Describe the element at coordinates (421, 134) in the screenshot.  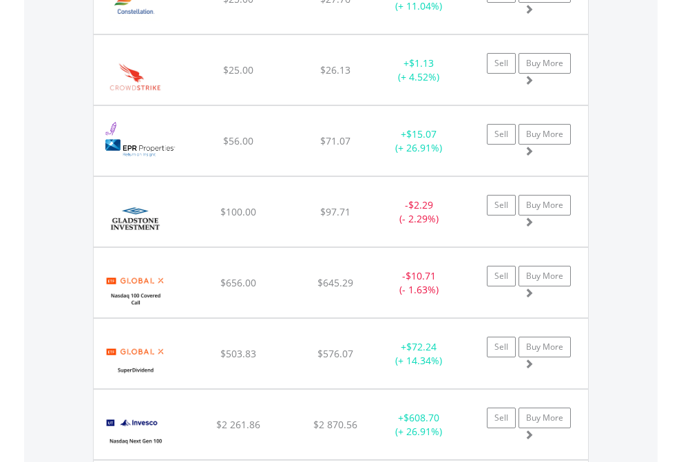
I see `span: $15.07` at that location.